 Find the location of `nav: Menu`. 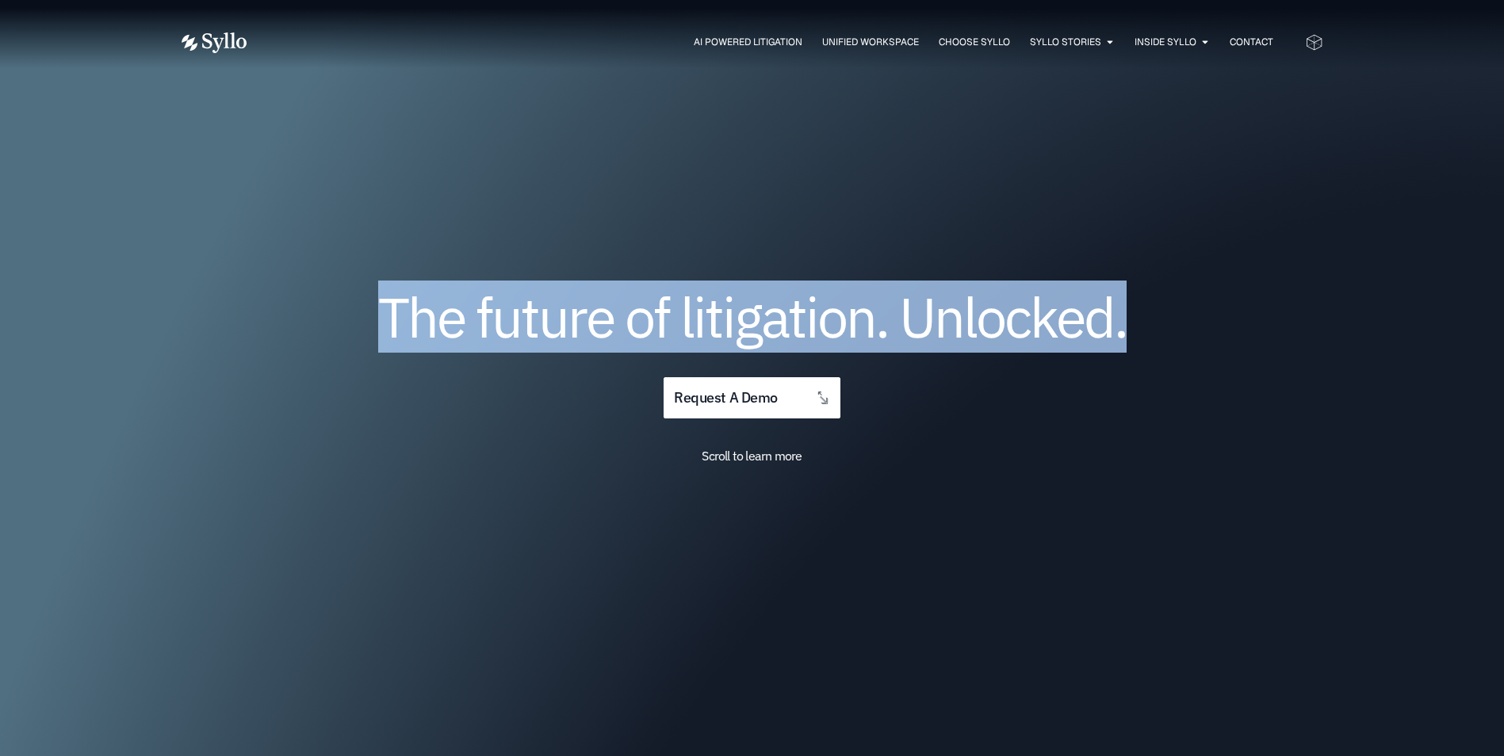

nav: Menu is located at coordinates (775, 42).